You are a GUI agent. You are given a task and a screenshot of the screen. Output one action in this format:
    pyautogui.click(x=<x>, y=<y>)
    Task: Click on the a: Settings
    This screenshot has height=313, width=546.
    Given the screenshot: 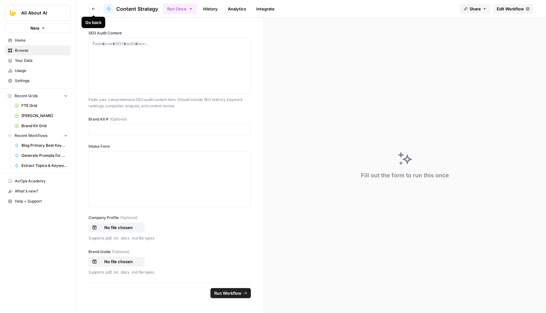 What is the action you would take?
    pyautogui.click(x=38, y=81)
    